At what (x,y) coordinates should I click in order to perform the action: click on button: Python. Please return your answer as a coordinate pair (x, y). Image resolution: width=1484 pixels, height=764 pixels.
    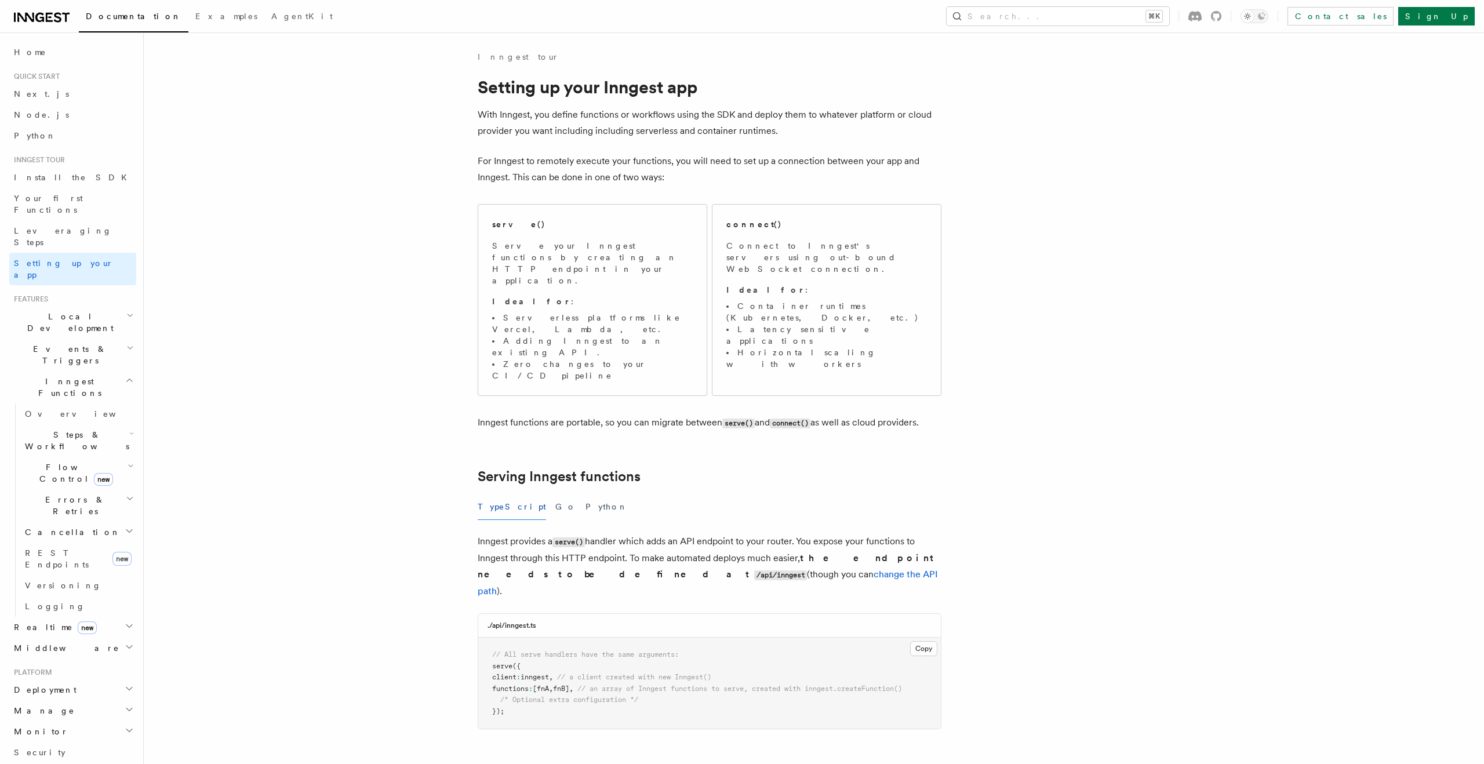
    Looking at the image, I should click on (606, 507).